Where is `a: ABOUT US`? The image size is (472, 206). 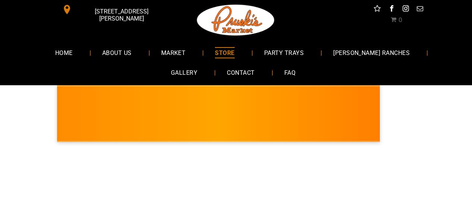
a: ABOUT US is located at coordinates (117, 52).